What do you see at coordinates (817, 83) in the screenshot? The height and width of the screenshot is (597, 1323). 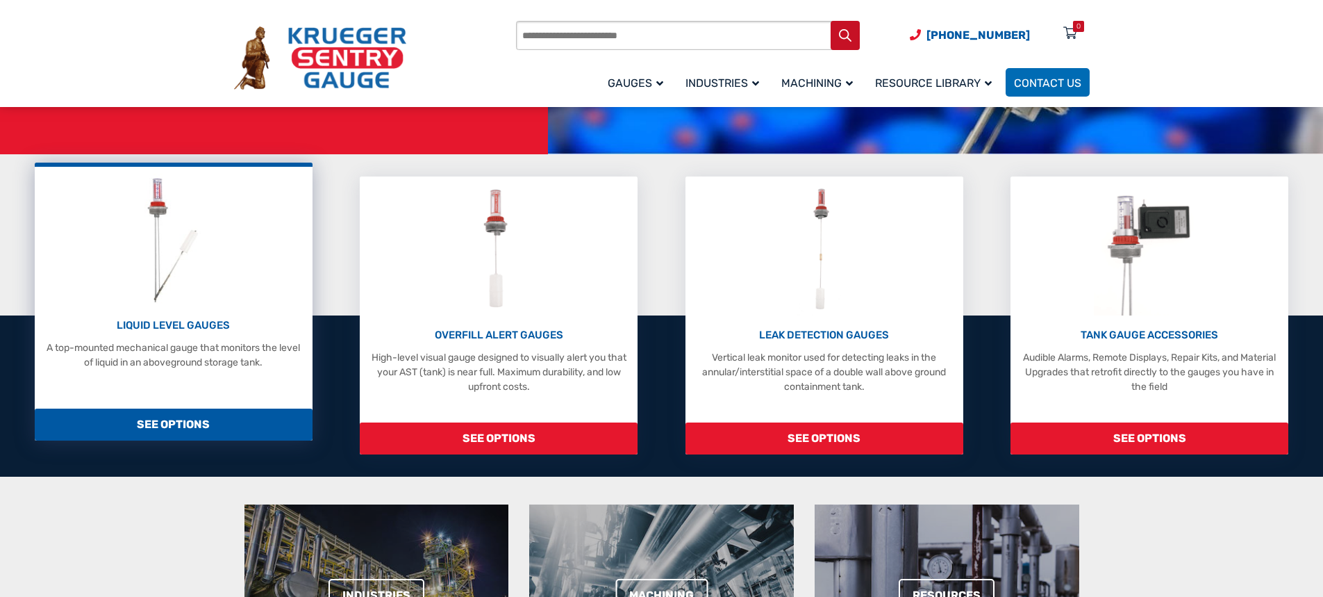 I see `span: Machining` at bounding box center [817, 83].